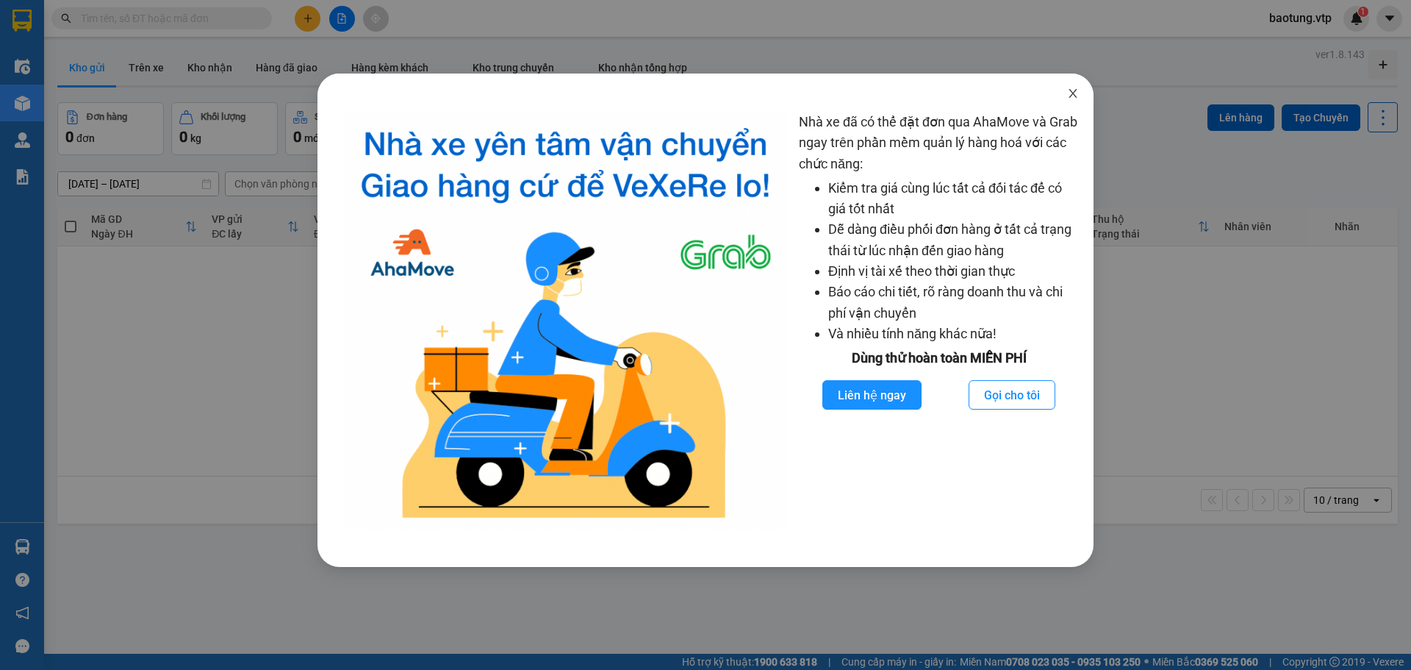 Image resolution: width=1411 pixels, height=670 pixels. I want to click on li: Dễ dàng điều phối đơn hàng ở tất cả trạng thái từ lúc nhận đến giao hàng, so click(953, 240).